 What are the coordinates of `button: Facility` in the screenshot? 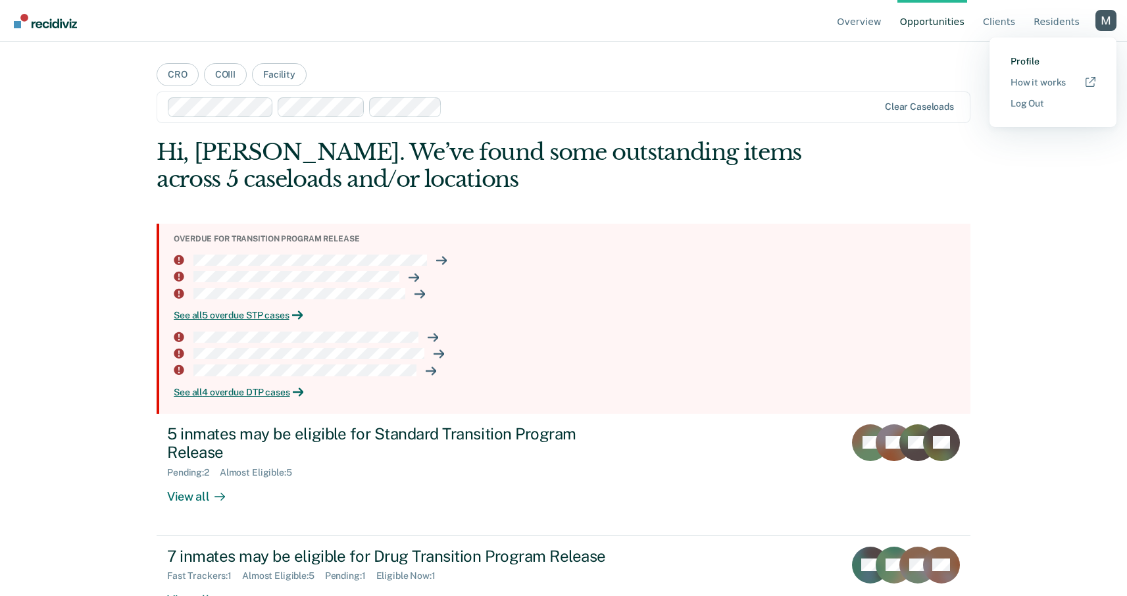 It's located at (279, 74).